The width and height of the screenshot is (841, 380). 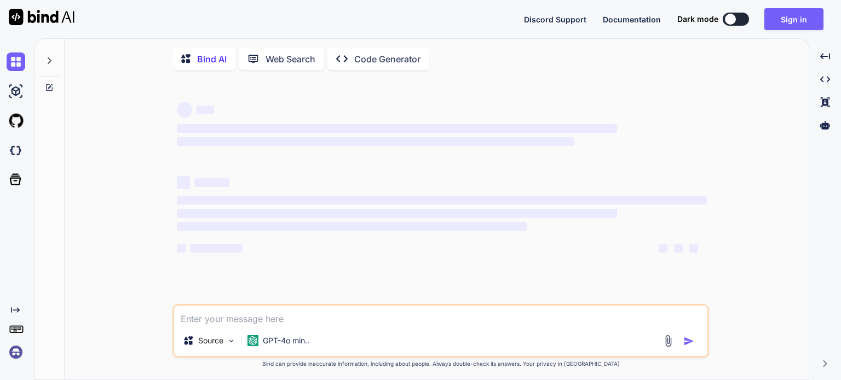 I want to click on img: chat, so click(x=16, y=62).